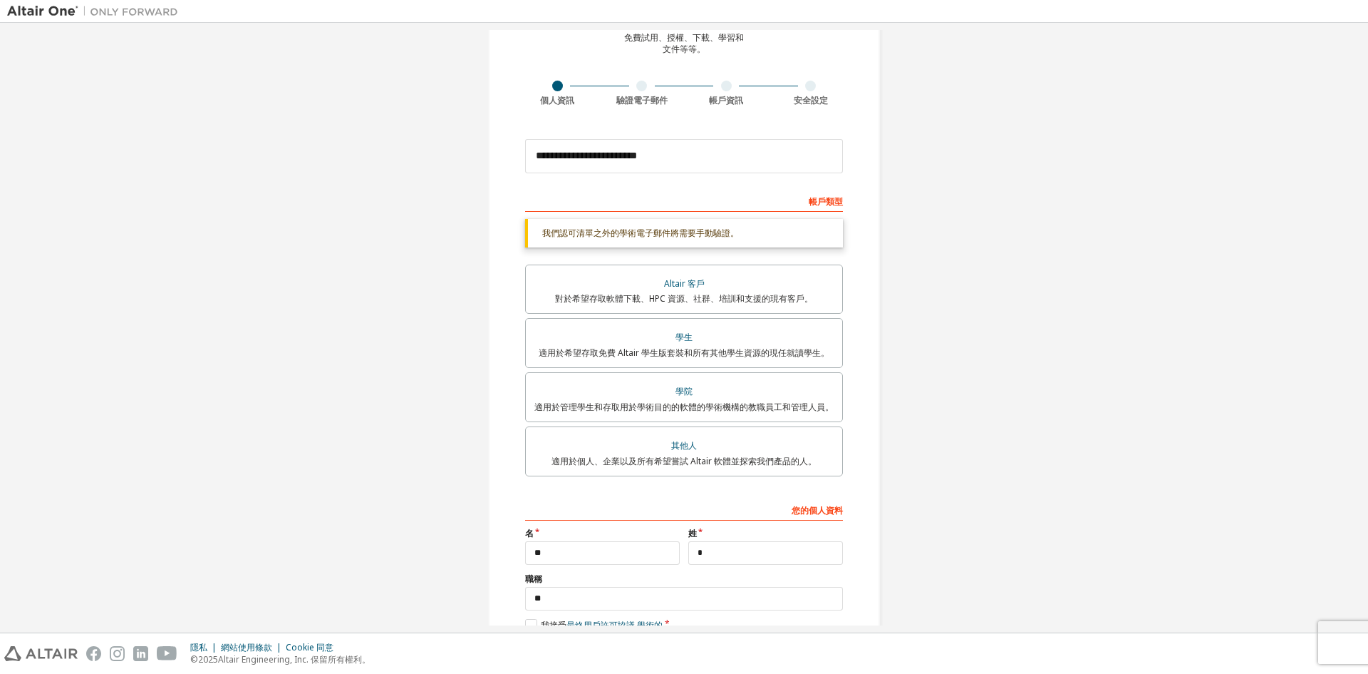 The image size is (1368, 674). Describe the element at coordinates (684, 298) in the screenshot. I see `font: 對於希望存取軟體下載、HPC 資源、社群、培訓和支援的現有客戶。` at that location.